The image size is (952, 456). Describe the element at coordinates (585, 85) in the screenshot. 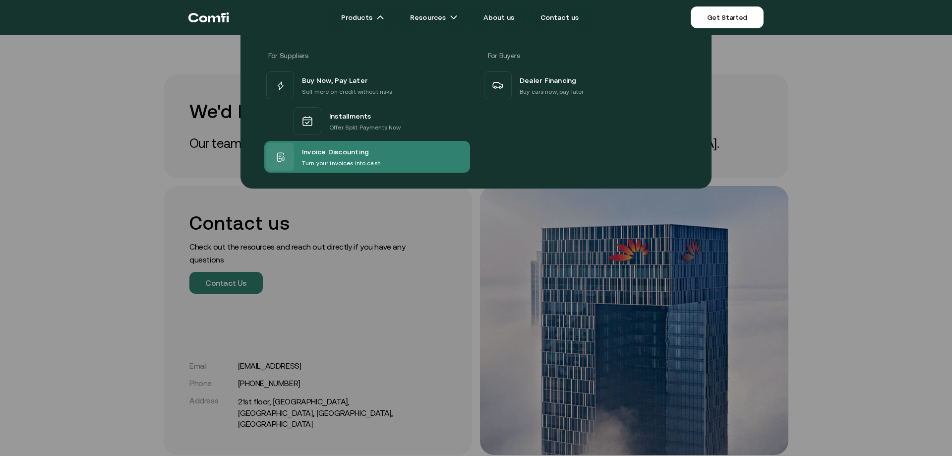

I see `a: Dealer FinancingBuy cars now, pay later` at that location.